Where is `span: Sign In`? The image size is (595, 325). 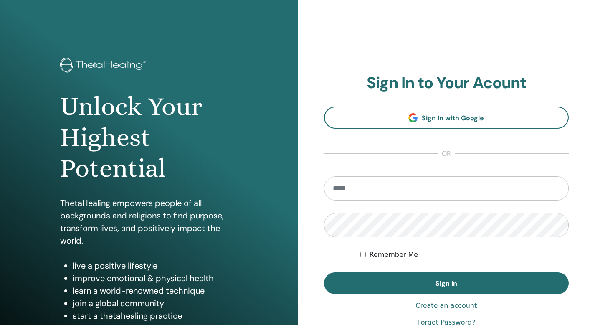 span: Sign In is located at coordinates (446, 283).